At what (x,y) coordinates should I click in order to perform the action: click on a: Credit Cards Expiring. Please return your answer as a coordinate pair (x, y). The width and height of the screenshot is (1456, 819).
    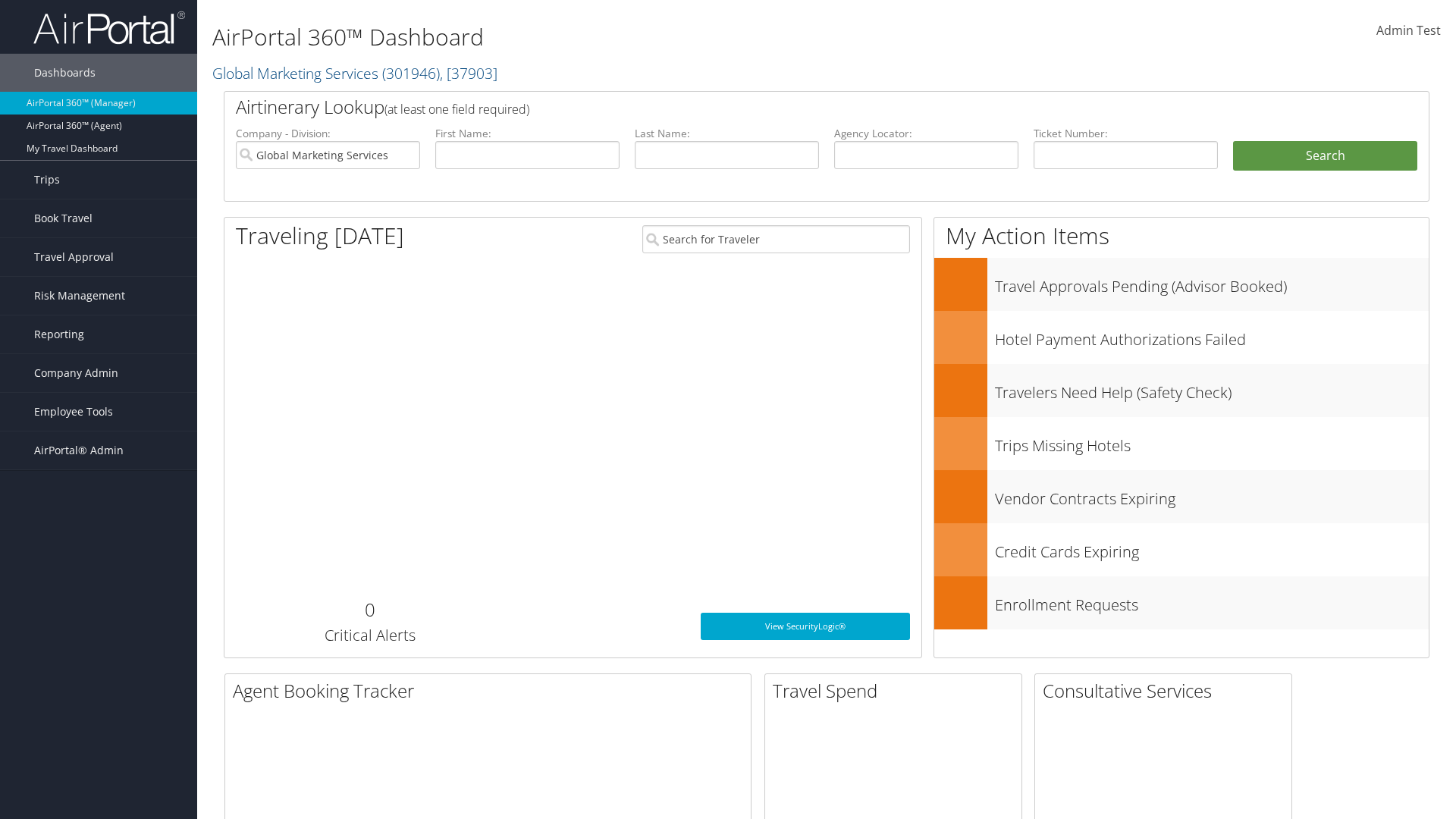
    Looking at the image, I should click on (1182, 550).